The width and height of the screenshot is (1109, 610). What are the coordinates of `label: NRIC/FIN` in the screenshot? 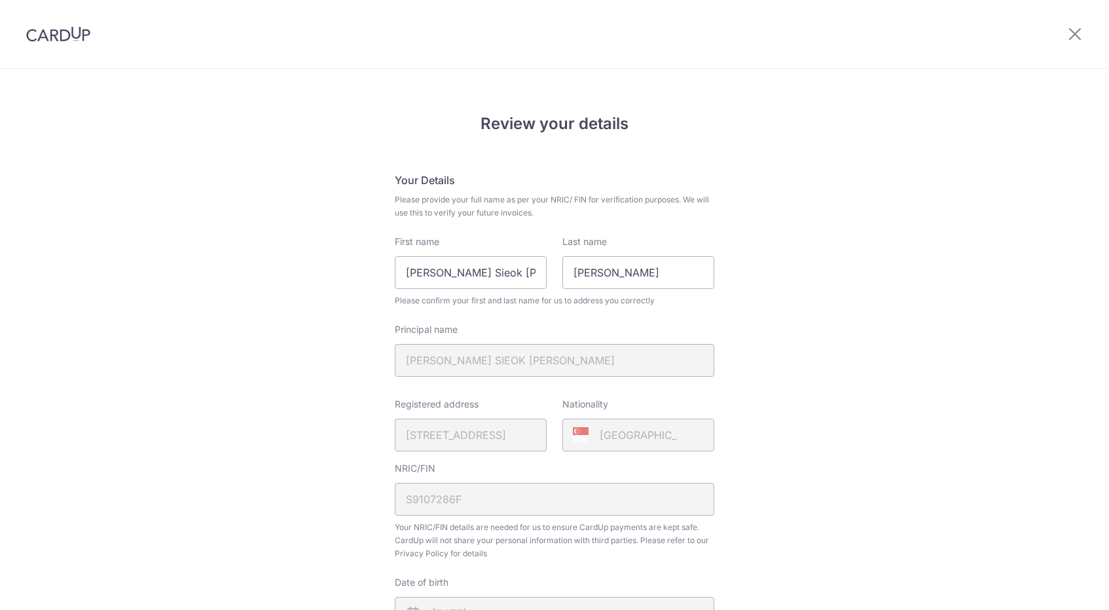 It's located at (415, 468).